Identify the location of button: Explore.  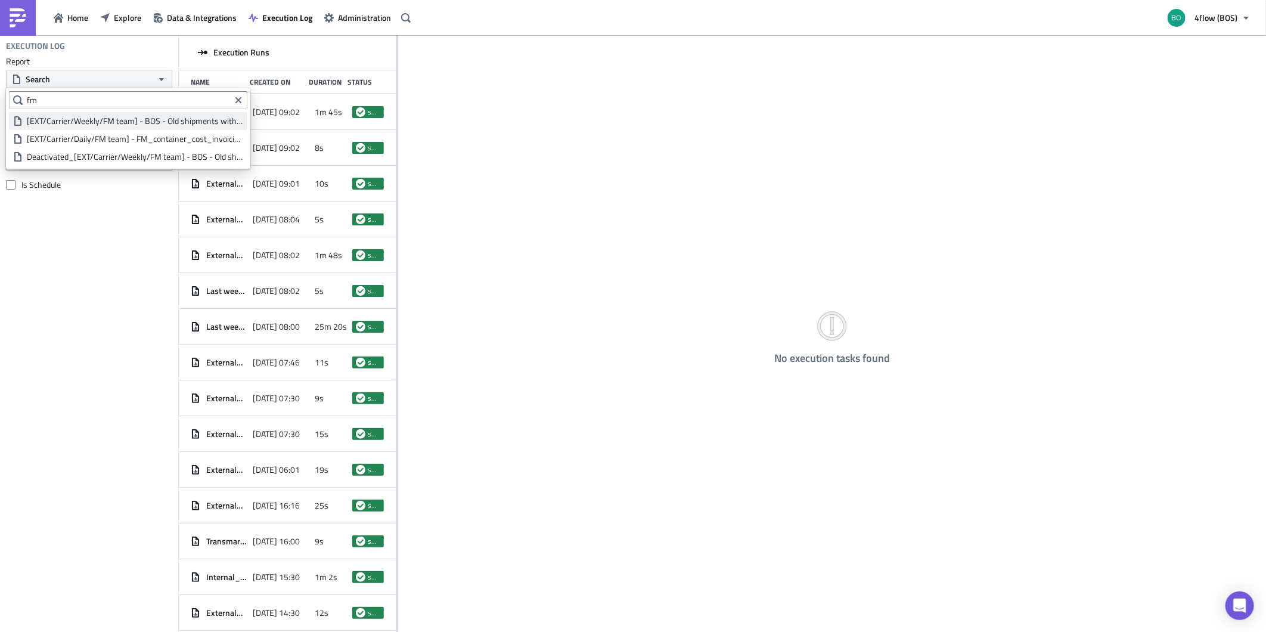
(120, 17).